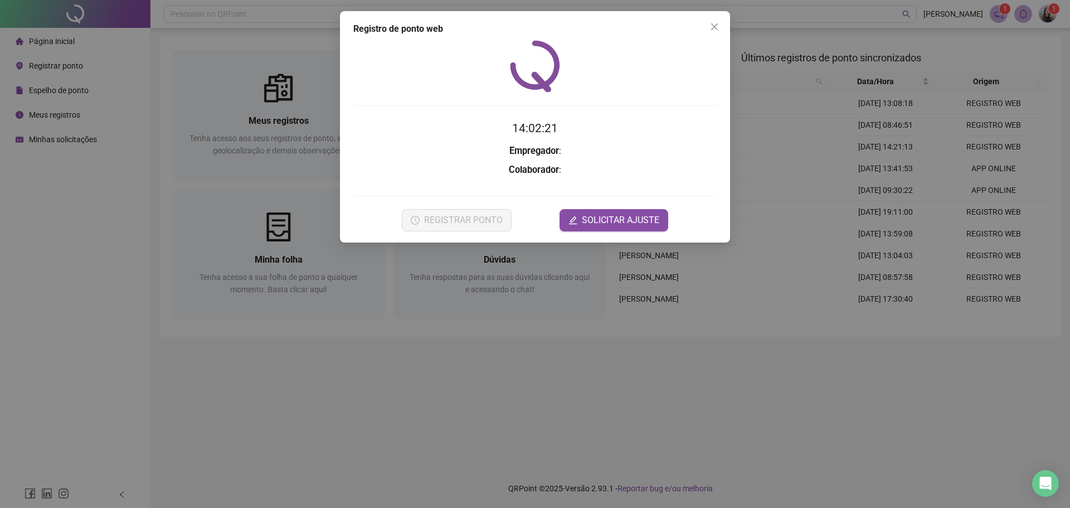 The width and height of the screenshot is (1070, 508). Describe the element at coordinates (534, 169) in the screenshot. I see `strong: Colaborador` at that location.